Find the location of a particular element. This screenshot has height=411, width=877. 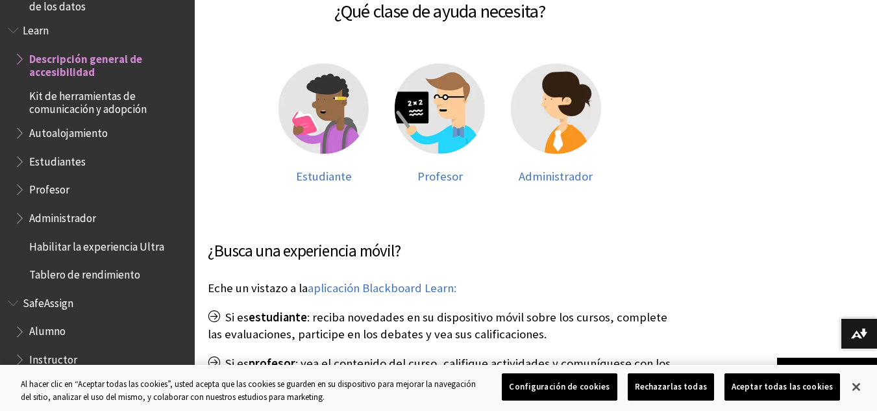

span: Tablero de rendimiento is located at coordinates (84, 272).